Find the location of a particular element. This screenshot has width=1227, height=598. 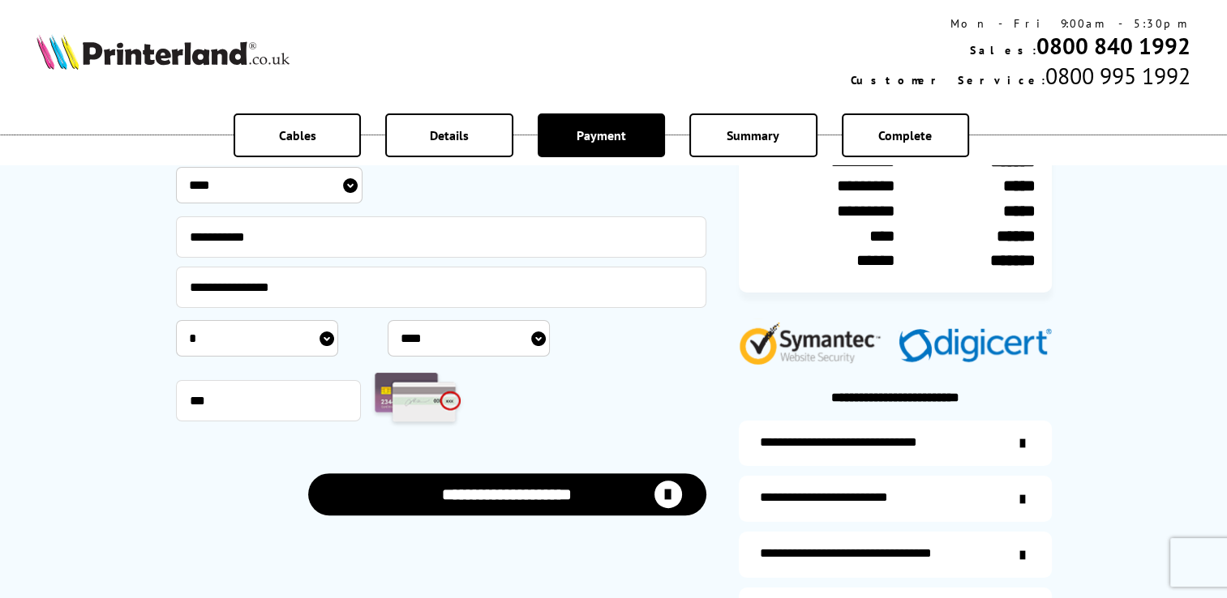

span: Details is located at coordinates (449, 135).